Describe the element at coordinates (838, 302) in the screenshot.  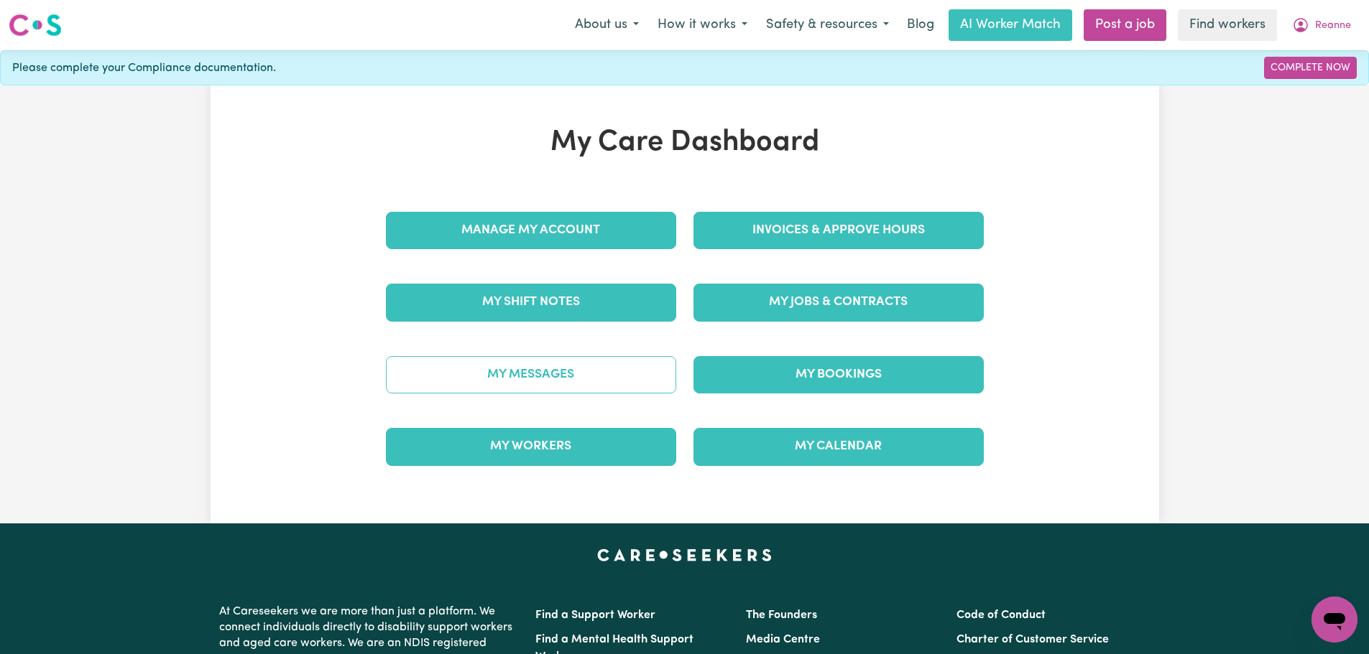
I see `a: My Jobs & Contracts` at that location.